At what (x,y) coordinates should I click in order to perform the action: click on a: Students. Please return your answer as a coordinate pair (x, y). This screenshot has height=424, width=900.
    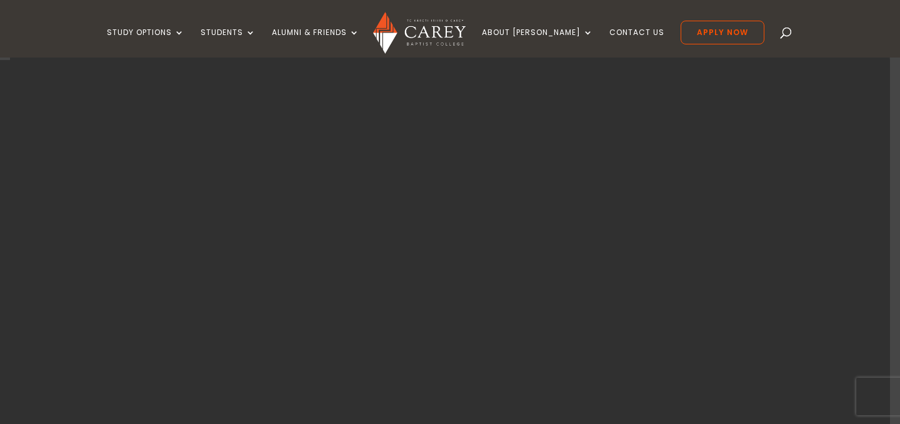
    Looking at the image, I should click on (228, 43).